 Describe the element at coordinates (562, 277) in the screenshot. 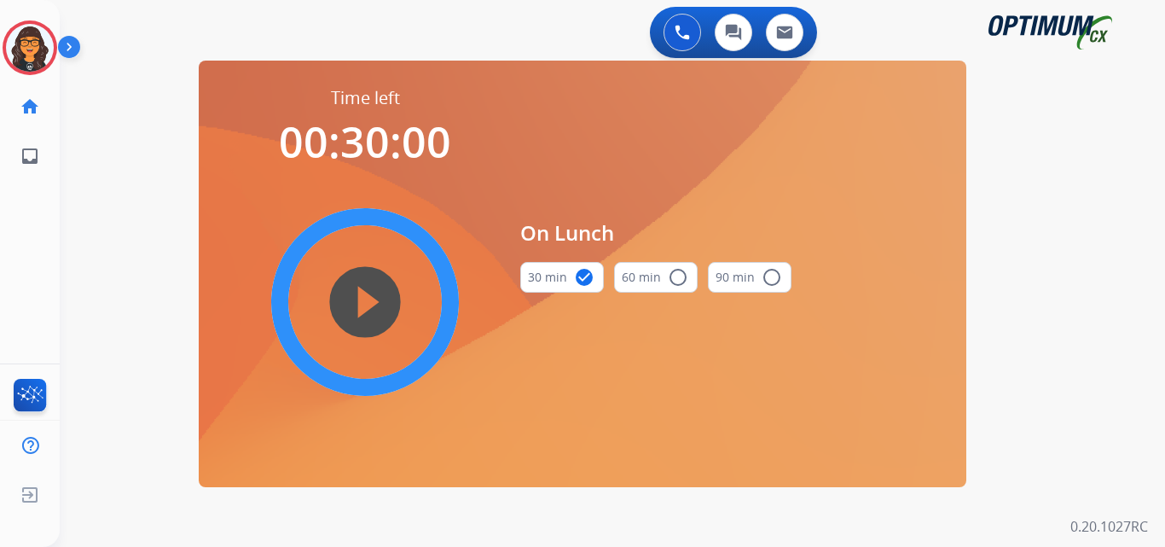

I see `button: 30 min` at that location.